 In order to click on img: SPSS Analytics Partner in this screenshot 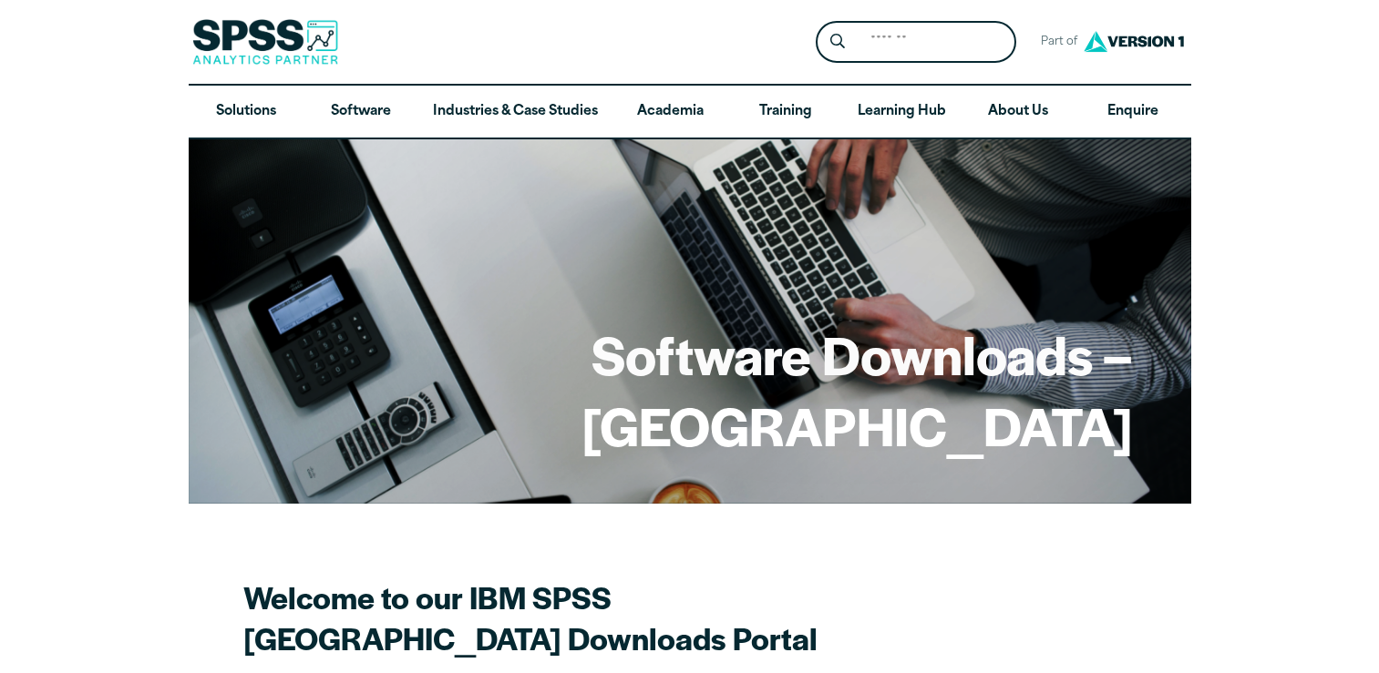, I will do `click(265, 42)`.